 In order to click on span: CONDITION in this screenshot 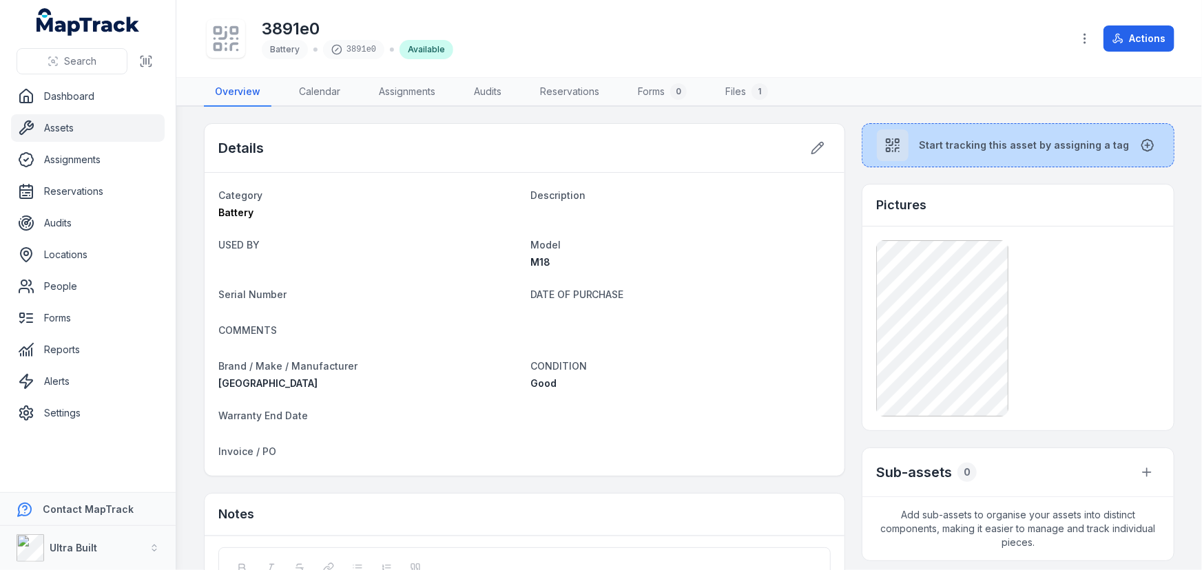, I will do `click(559, 366)`.